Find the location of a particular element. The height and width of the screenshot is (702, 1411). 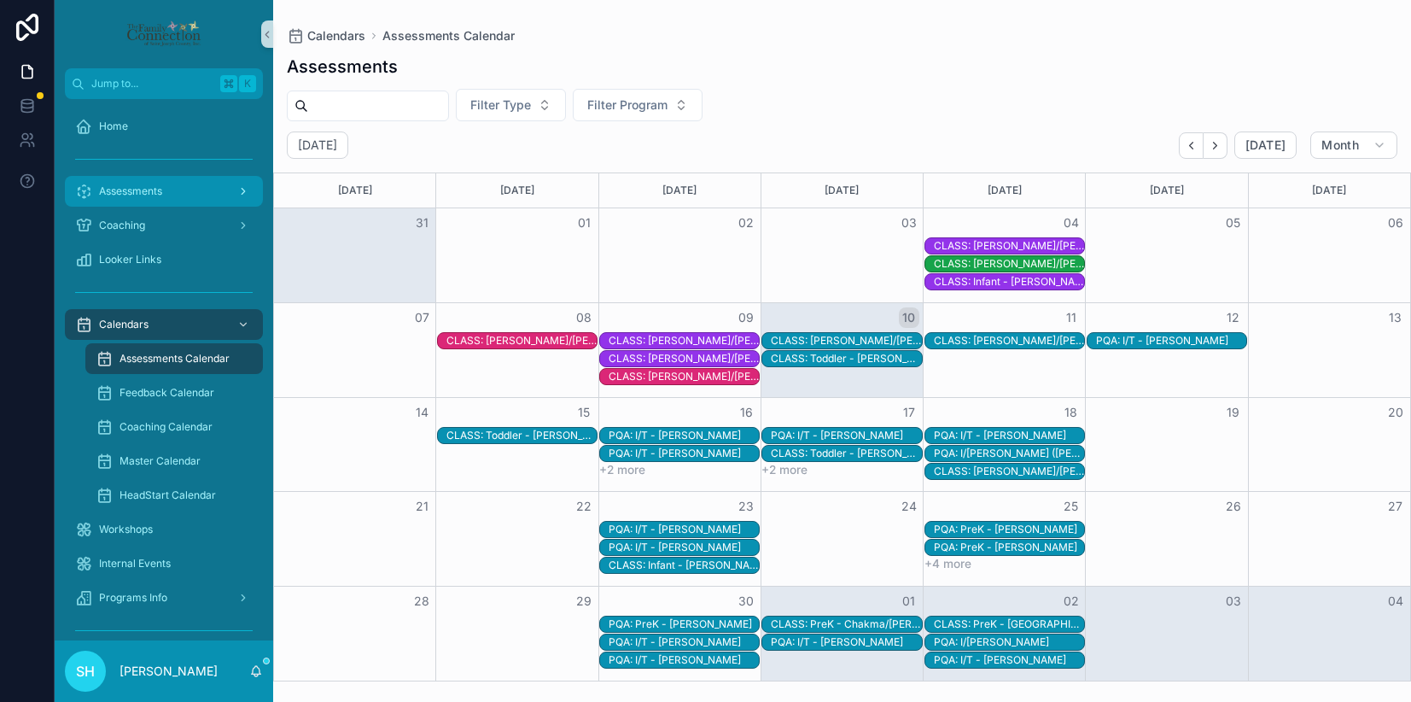

div: PQA: I/T - Anna Castillo is located at coordinates (1009, 642).